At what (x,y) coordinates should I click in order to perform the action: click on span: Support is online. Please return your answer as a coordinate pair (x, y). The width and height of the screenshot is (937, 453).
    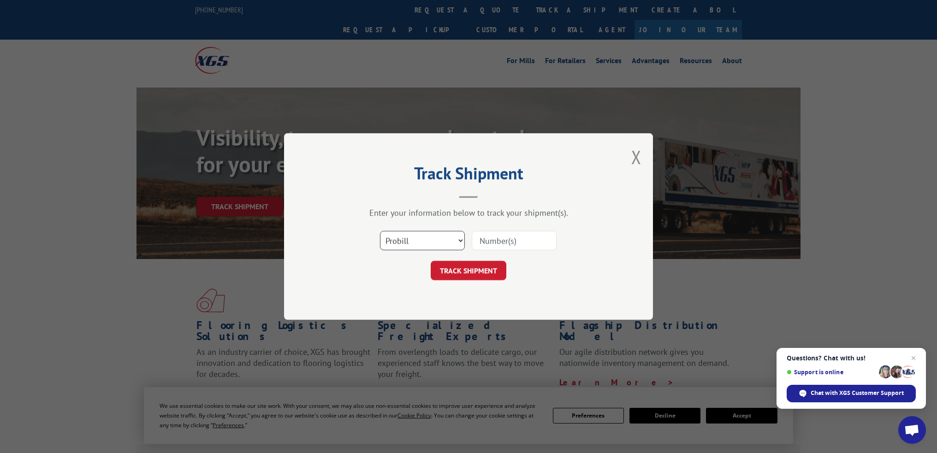
    Looking at the image, I should click on (831, 372).